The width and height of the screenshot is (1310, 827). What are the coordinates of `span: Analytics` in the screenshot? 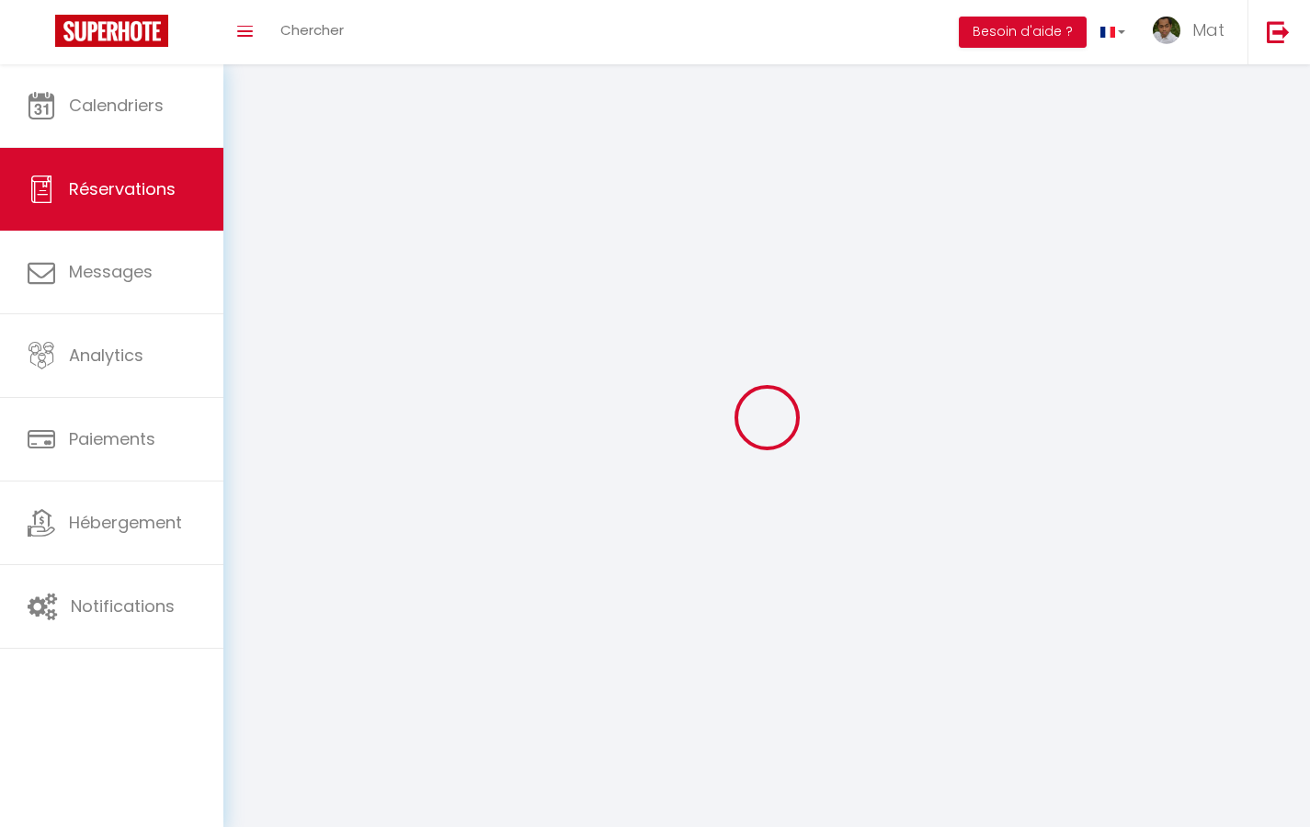 It's located at (106, 355).